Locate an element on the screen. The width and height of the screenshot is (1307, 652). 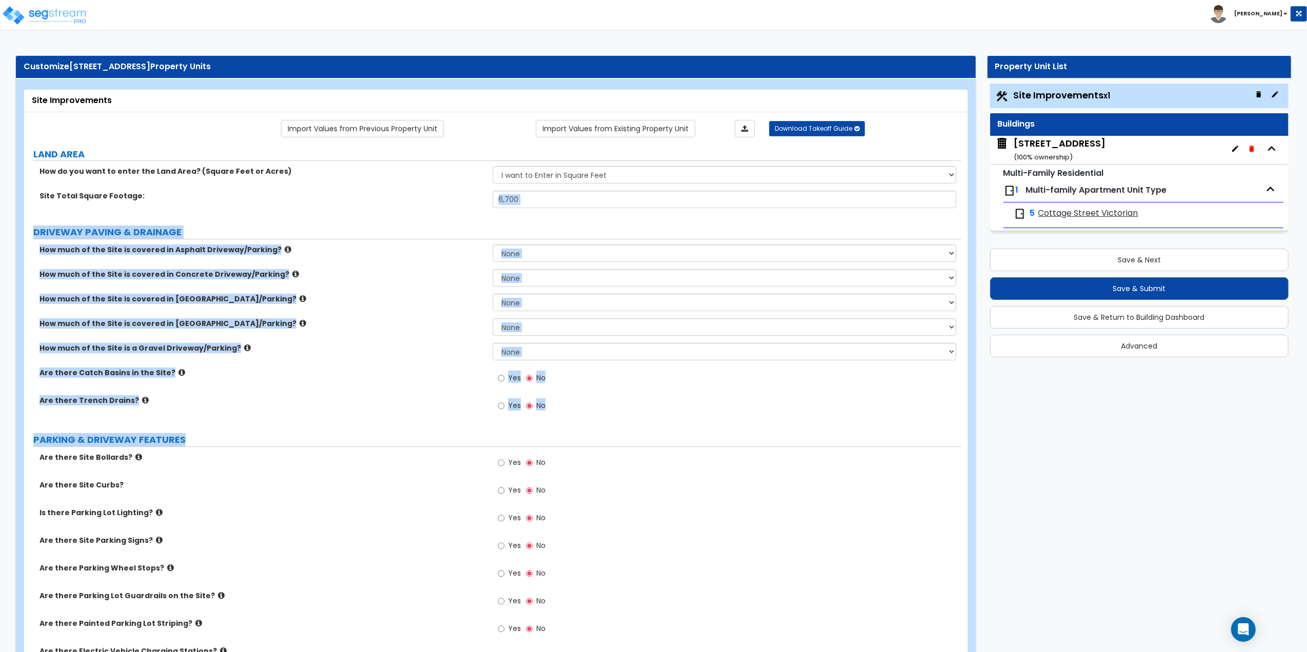
img: Construction.png is located at coordinates (1002, 96).